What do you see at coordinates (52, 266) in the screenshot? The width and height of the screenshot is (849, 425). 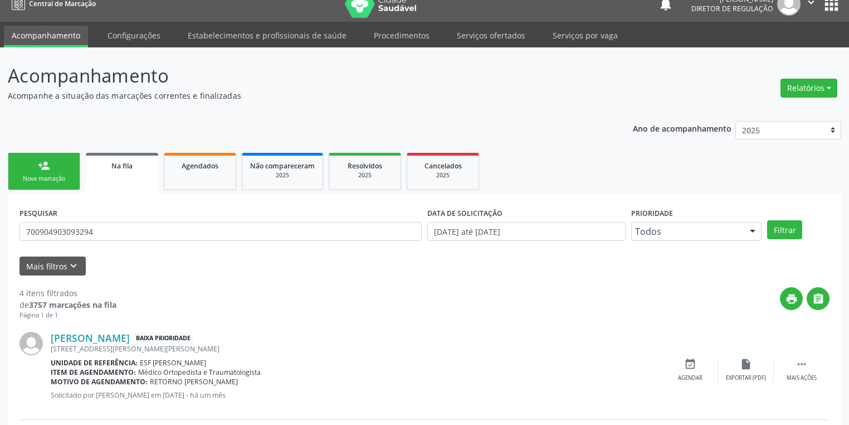 I see `button: Mais filtroskeyboard_arrow_down` at bounding box center [52, 266].